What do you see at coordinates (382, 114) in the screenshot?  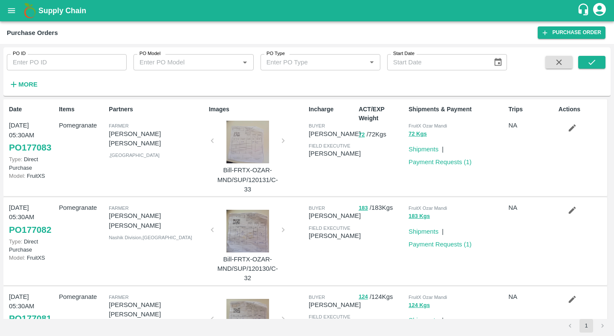 I see `p: ACT/EXP Weight` at bounding box center [382, 114].